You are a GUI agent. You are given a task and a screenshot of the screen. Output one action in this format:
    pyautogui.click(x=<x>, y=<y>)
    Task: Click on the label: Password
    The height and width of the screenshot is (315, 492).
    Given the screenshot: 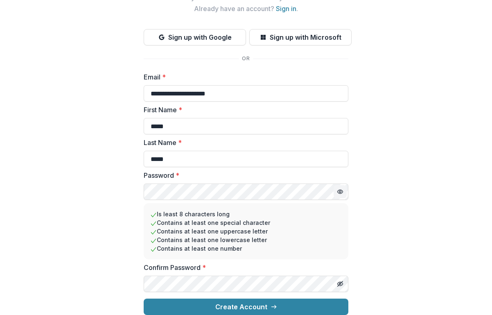 What is the action you would take?
    pyautogui.click(x=244, y=175)
    